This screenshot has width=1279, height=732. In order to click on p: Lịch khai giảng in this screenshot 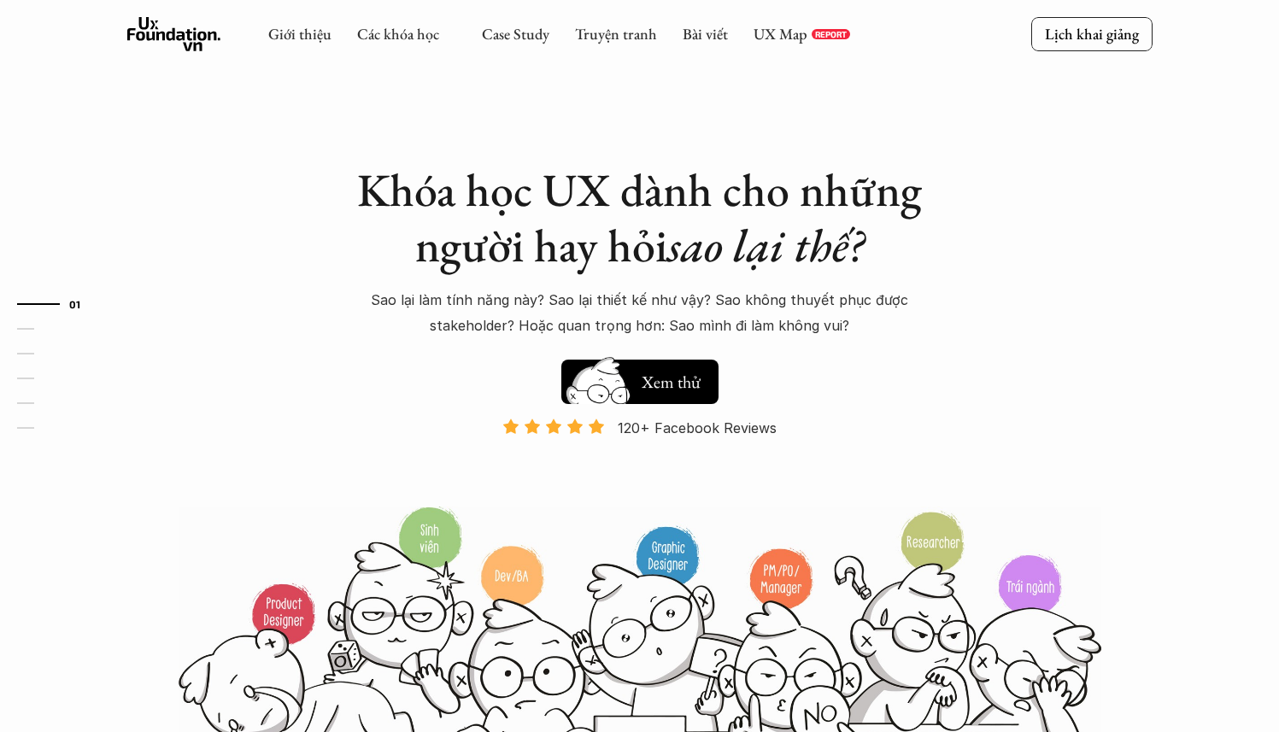, I will do `click(1092, 33)`.